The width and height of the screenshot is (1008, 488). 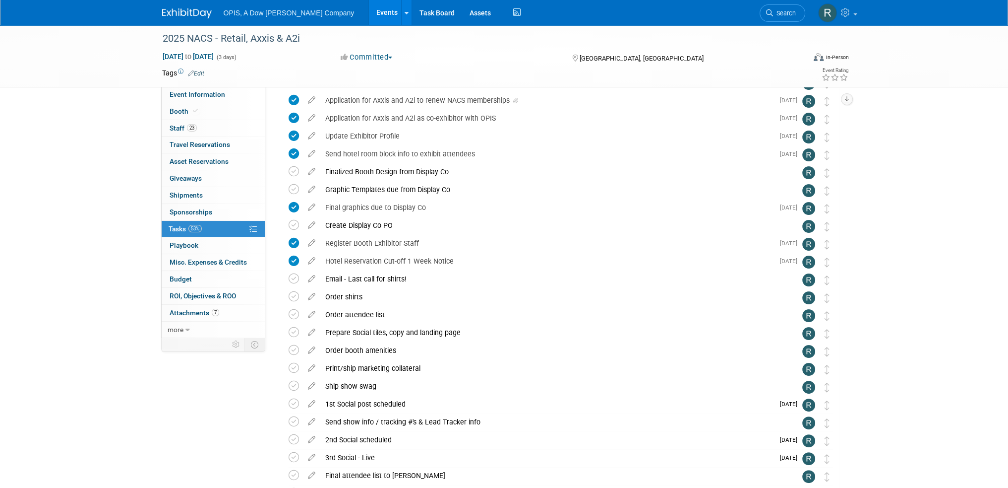 I want to click on span: Travel Reservations, so click(x=200, y=144).